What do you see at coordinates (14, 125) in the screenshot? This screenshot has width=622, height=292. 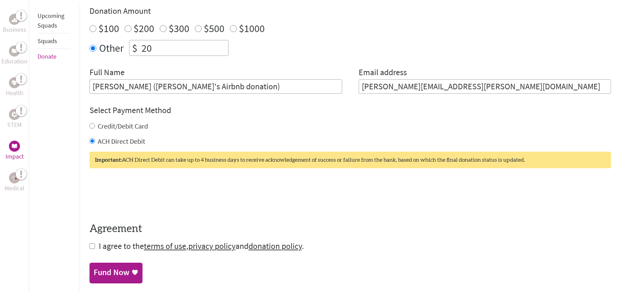 I see `p: STEM` at bounding box center [14, 125].